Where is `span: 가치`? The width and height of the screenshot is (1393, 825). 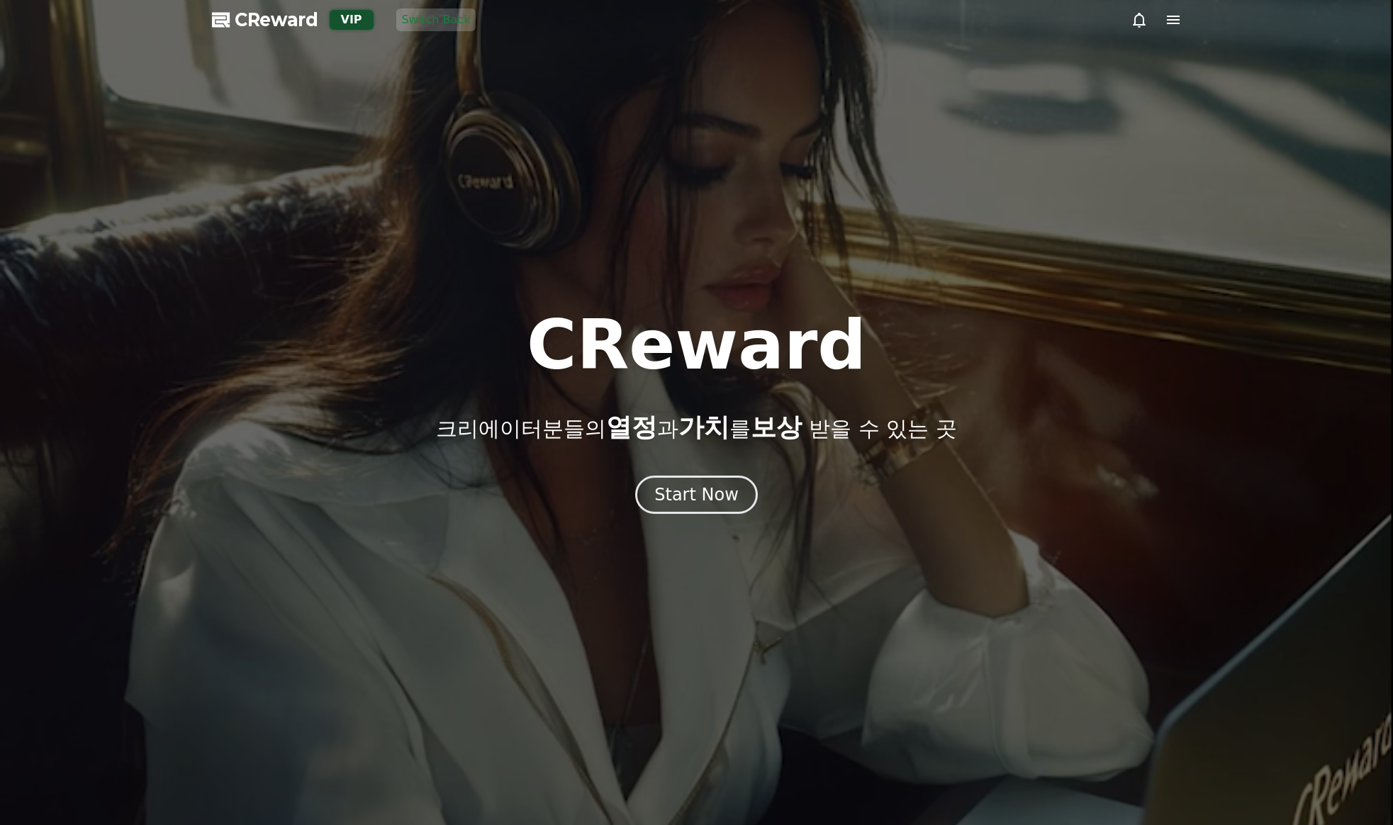
span: 가치 is located at coordinates (704, 427).